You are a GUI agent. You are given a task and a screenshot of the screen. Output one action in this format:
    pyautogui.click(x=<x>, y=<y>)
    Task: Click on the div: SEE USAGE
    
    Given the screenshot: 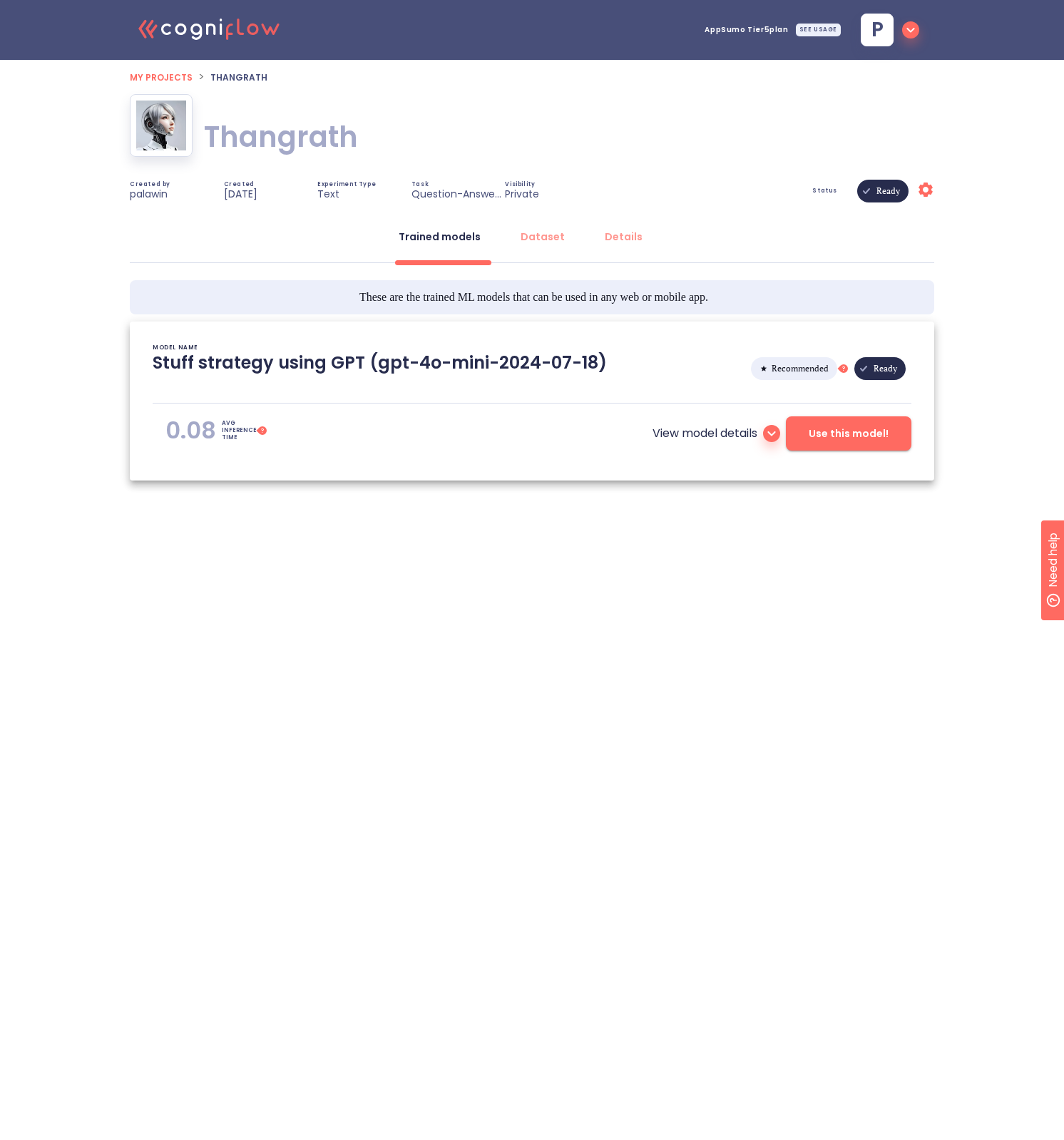 What is the action you would take?
    pyautogui.click(x=818, y=30)
    